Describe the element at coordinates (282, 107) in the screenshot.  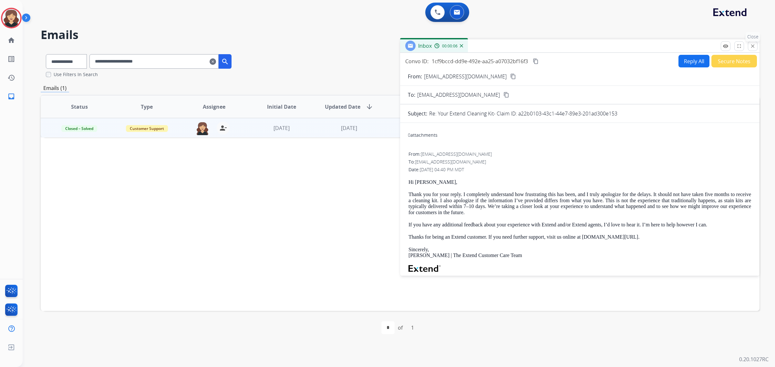
I see `span: Initial Date` at that location.